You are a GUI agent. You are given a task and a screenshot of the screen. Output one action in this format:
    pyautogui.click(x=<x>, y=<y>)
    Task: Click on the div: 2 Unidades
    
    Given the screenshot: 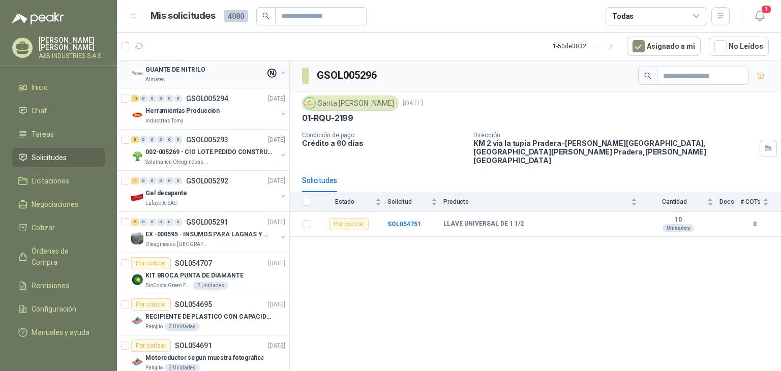 What is the action you would take?
    pyautogui.click(x=211, y=286)
    